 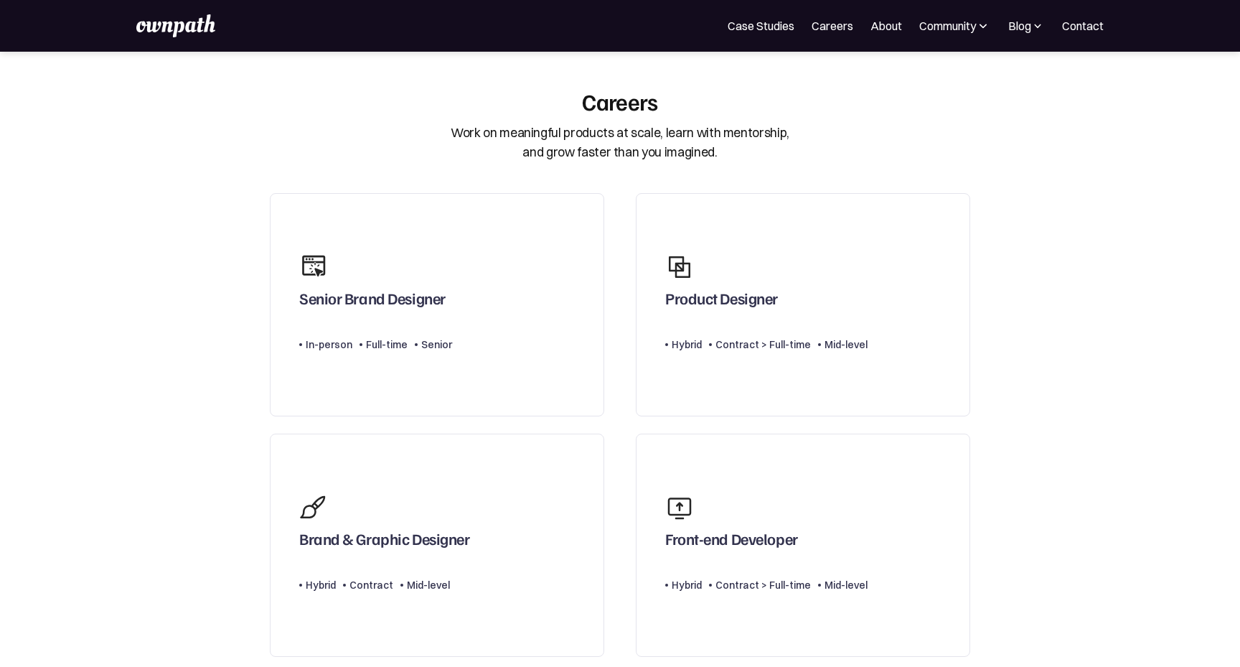 What do you see at coordinates (620, 142) in the screenshot?
I see `div: Work on meaningful products at scale, learn with mentorship, and grow faster than you imagined.` at bounding box center [620, 142].